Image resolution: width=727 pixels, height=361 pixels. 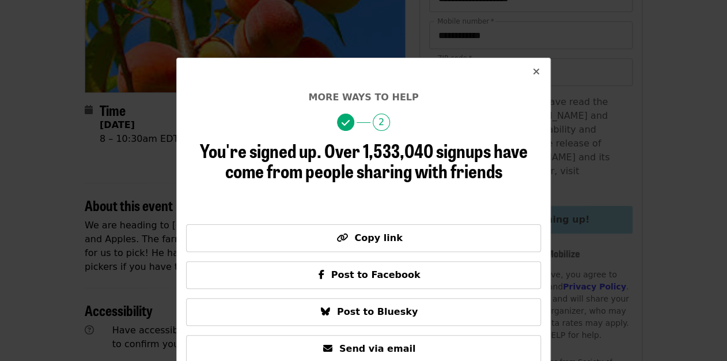 I want to click on a: Post to Facebook, so click(x=363, y=275).